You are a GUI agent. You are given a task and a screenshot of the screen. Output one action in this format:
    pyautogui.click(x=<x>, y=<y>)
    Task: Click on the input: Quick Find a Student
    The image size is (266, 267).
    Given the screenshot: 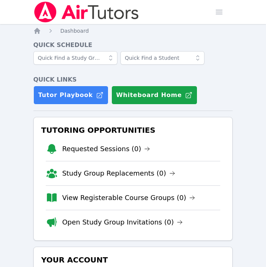 What is the action you would take?
    pyautogui.click(x=163, y=58)
    